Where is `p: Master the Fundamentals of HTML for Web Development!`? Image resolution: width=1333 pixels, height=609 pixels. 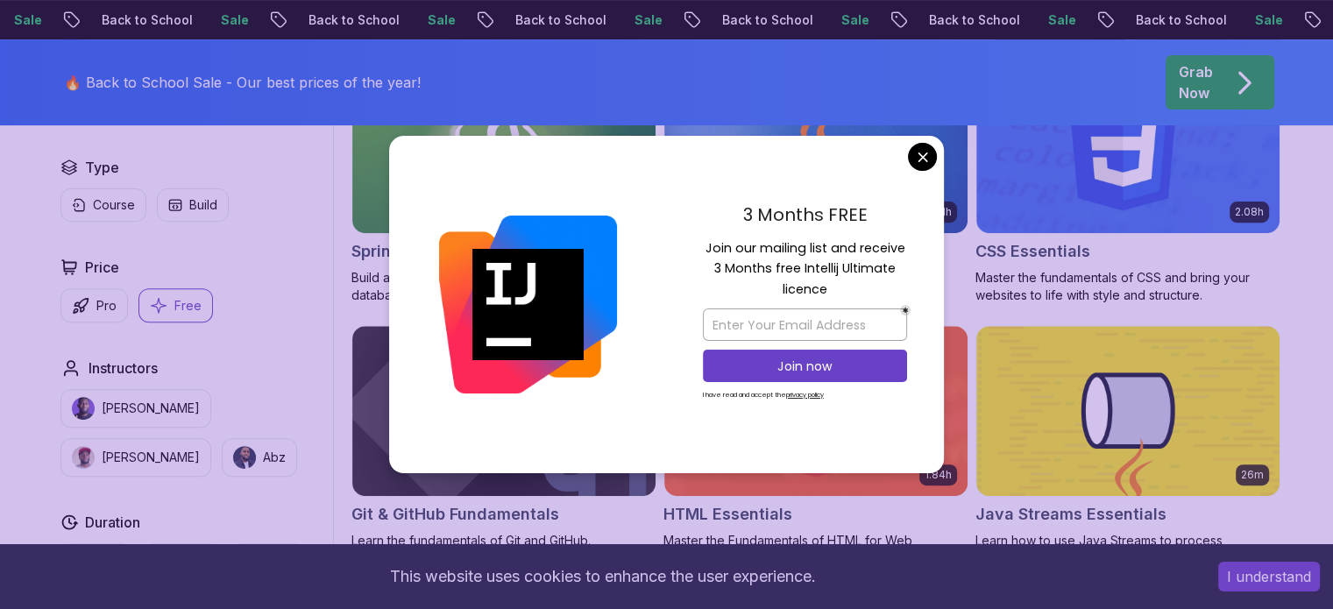
p: Master the Fundamentals of HTML for Web Development! is located at coordinates (816, 549).